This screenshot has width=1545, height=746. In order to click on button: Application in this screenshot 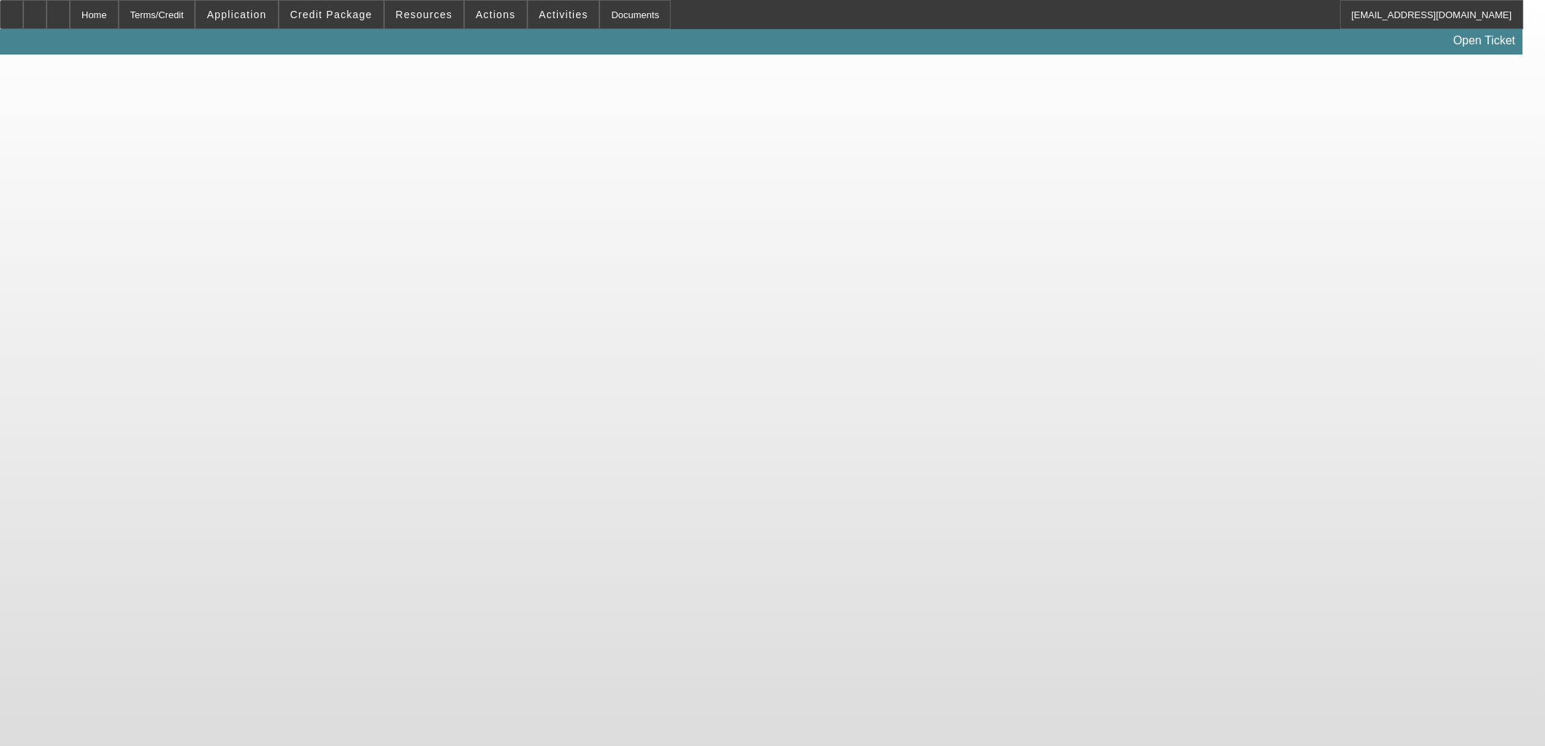, I will do `click(236, 15)`.